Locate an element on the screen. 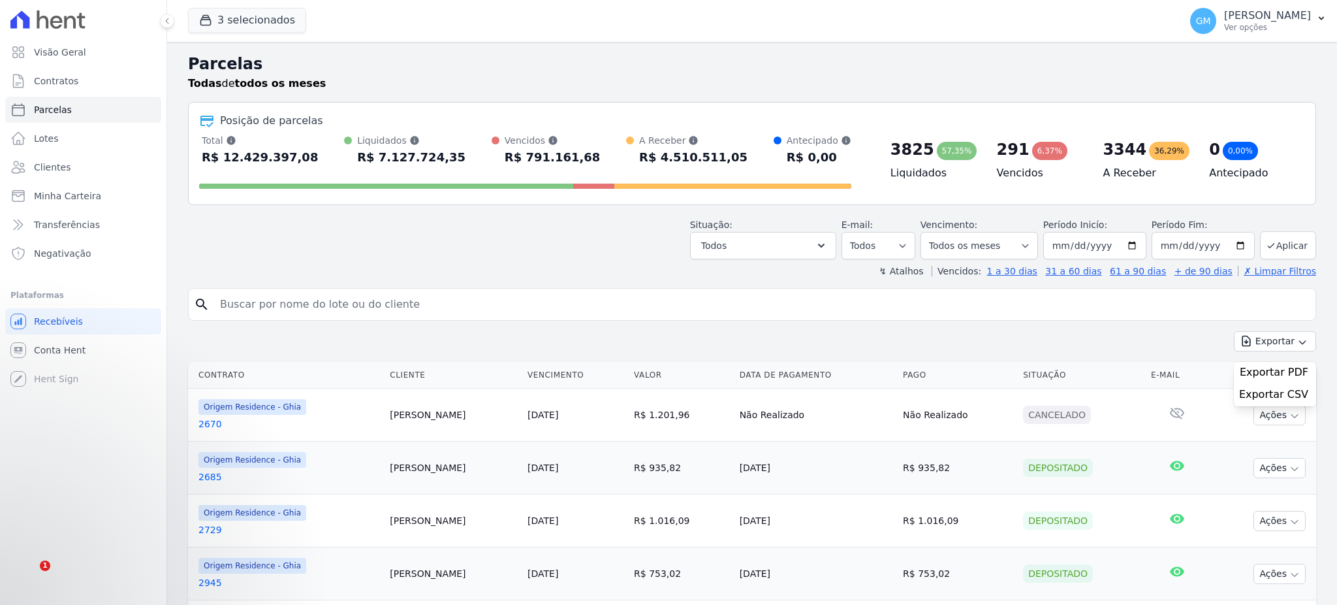 This screenshot has width=1337, height=605. span: Minha Carteira is located at coordinates (67, 196).